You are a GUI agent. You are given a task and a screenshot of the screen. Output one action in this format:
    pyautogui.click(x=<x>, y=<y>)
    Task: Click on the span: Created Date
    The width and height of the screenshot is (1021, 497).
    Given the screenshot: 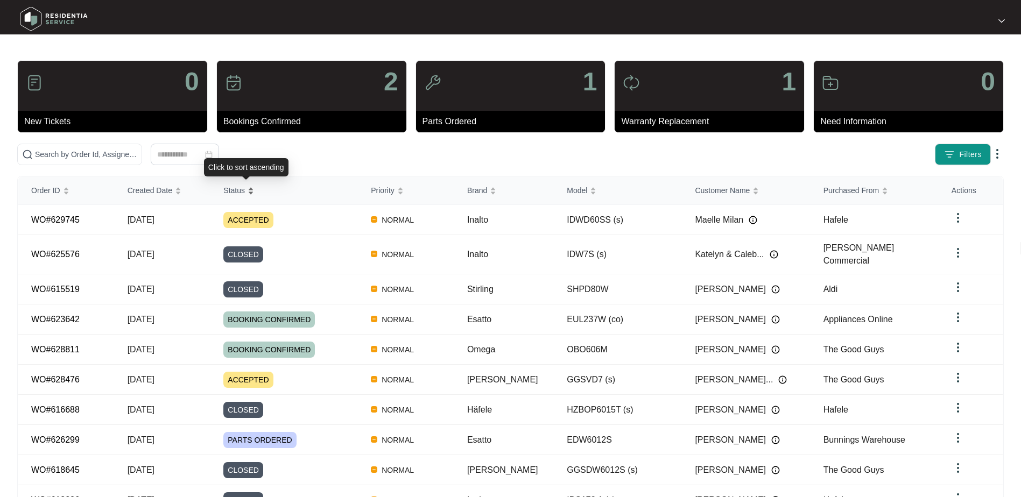 What is the action you would take?
    pyautogui.click(x=150, y=190)
    